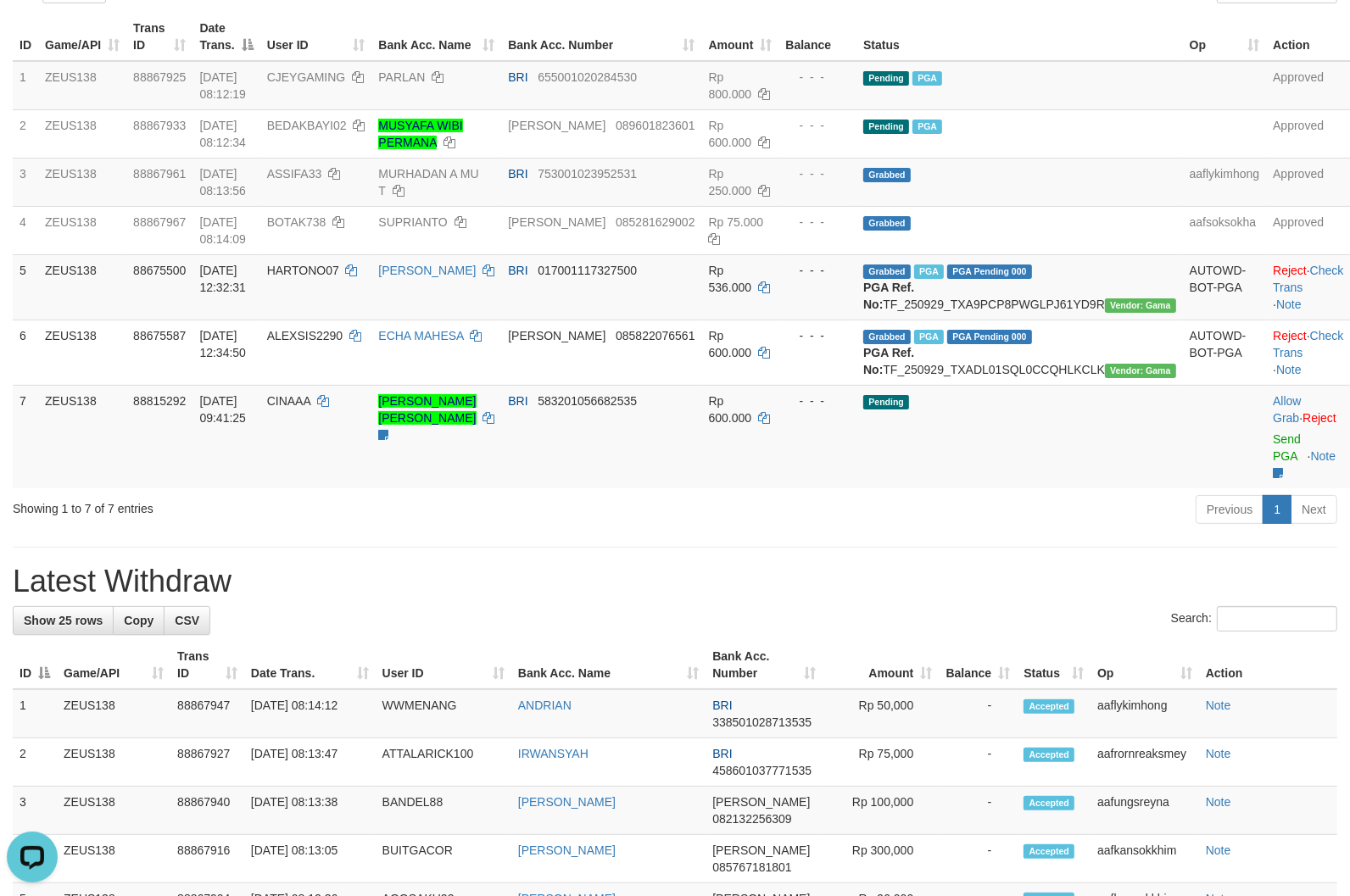 Image resolution: width=1350 pixels, height=896 pixels. I want to click on td: Rp 300,000, so click(880, 859).